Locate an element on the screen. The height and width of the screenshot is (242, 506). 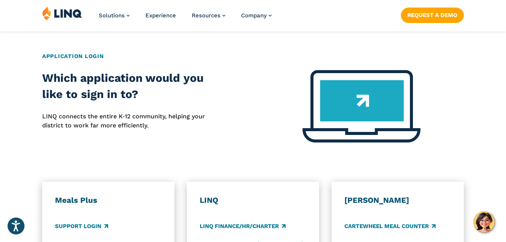
span: Solutions is located at coordinates (112, 15).